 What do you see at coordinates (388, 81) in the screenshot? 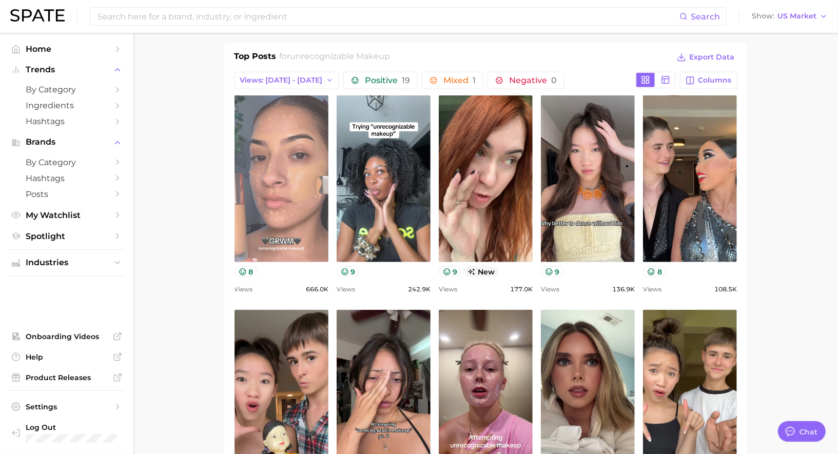
I see `span: Positive` at bounding box center [388, 81].